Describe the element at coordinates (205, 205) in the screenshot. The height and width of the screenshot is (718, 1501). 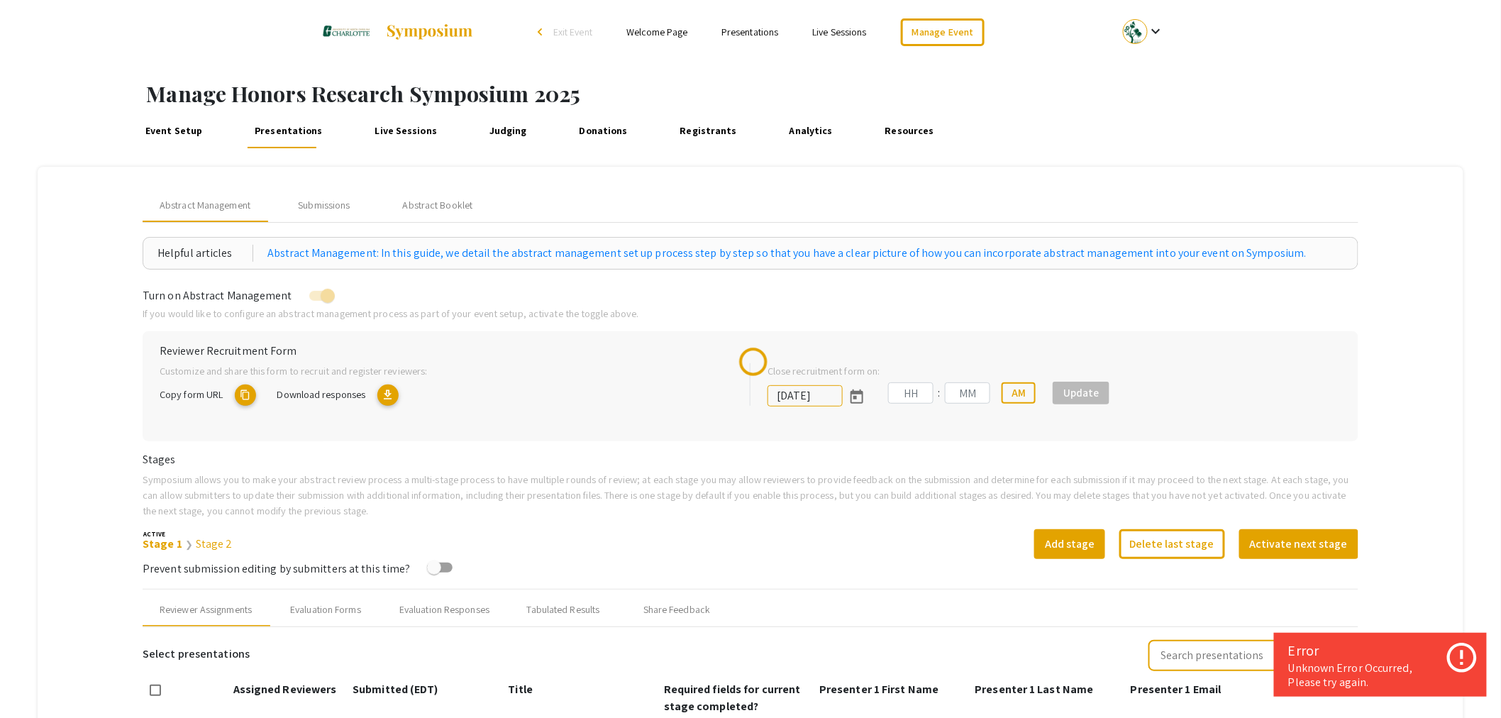
I see `span: Abstract Management` at that location.